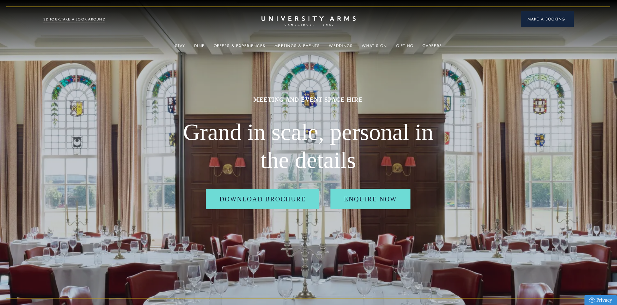 Image resolution: width=617 pixels, height=305 pixels. Describe the element at coordinates (374, 48) in the screenshot. I see `a: What's On` at that location.